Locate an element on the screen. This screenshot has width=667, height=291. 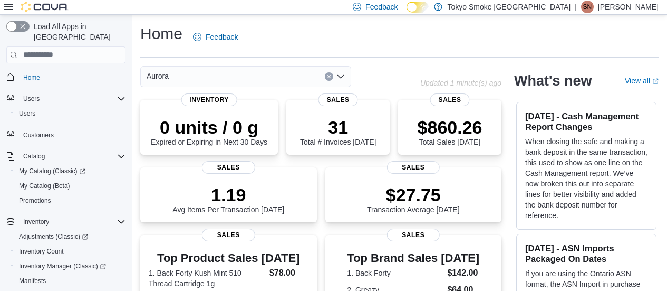
p: When closing the safe and making a bank deposit in the same transaction, this used to show as one... is located at coordinates (587, 178).